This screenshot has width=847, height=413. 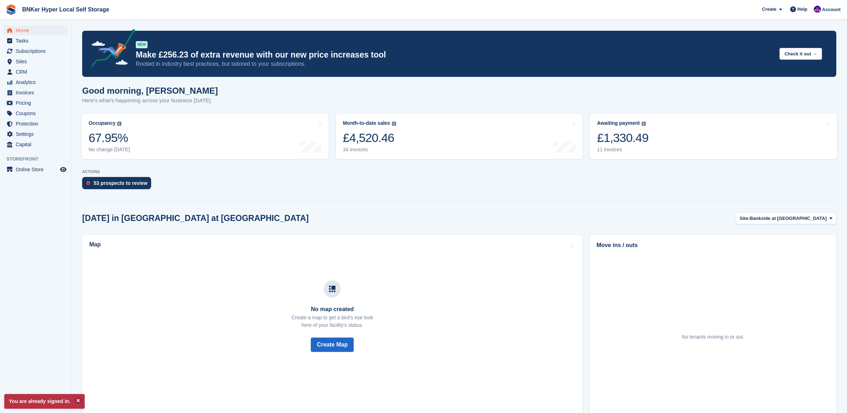 What do you see at coordinates (332, 309) in the screenshot?
I see `h3: No map created` at bounding box center [332, 309].